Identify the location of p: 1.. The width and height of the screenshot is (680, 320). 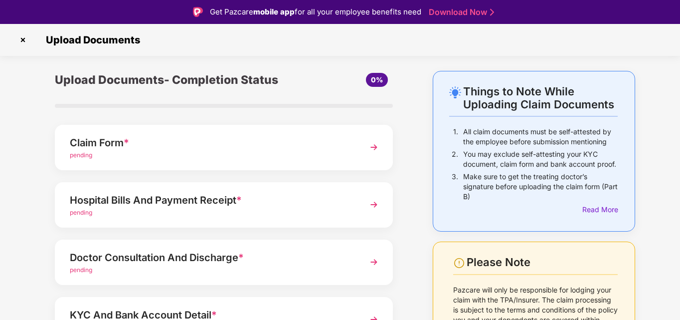
(456, 137).